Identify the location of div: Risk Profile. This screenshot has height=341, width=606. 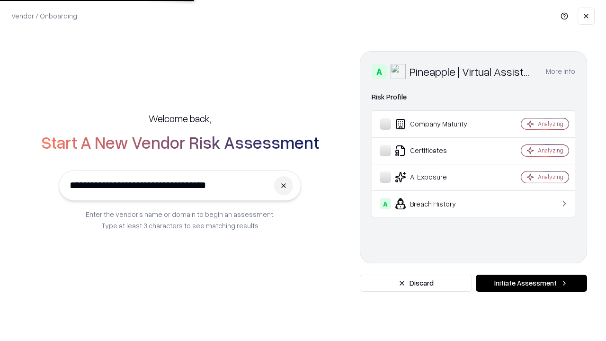
(473, 97).